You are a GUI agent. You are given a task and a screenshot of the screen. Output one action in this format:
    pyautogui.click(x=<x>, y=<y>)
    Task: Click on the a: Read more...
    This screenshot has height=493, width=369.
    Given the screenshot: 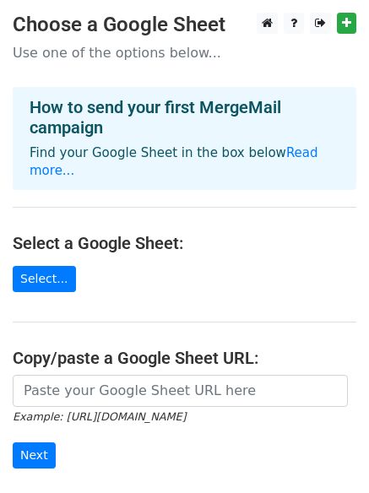 What is the action you would take?
    pyautogui.click(x=174, y=161)
    